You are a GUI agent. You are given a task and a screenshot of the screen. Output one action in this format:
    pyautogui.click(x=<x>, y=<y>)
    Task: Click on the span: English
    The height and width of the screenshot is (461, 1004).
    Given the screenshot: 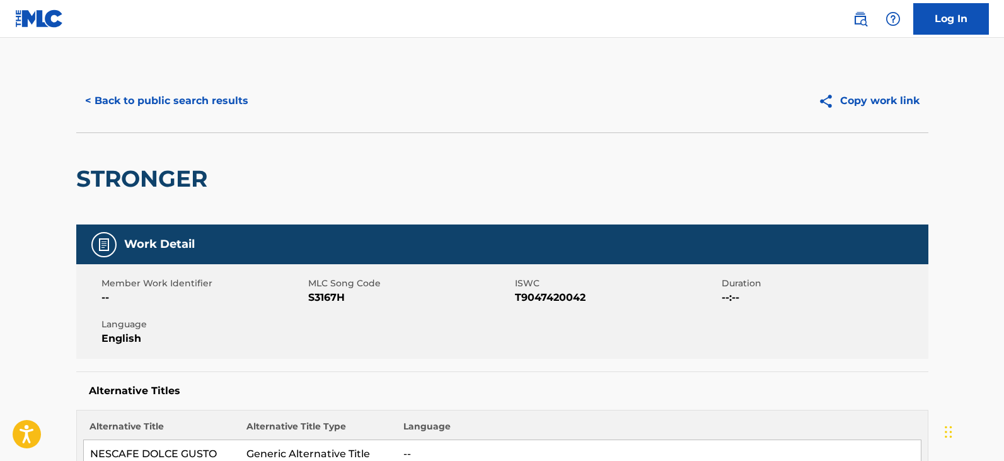 What is the action you would take?
    pyautogui.click(x=203, y=339)
    